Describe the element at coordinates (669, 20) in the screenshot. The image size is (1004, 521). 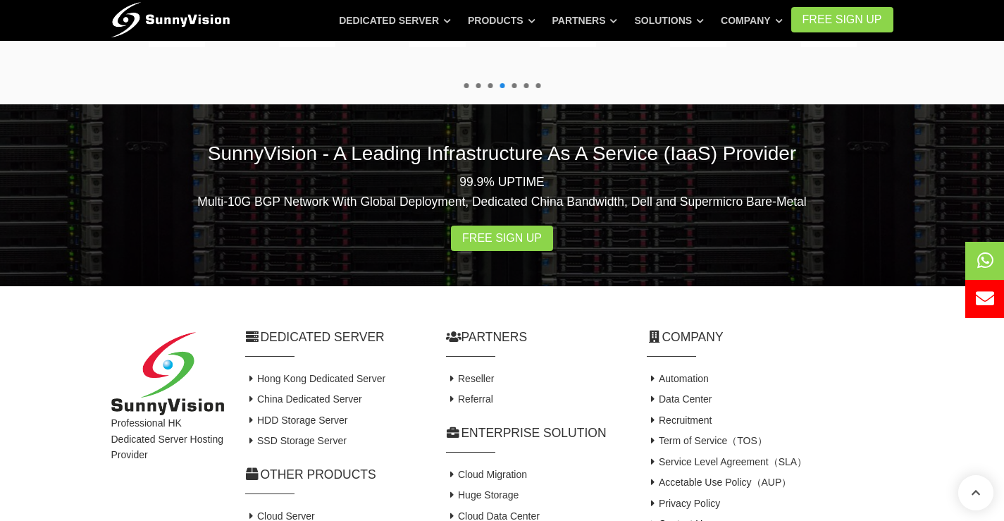
I see `a: Solutions` at that location.